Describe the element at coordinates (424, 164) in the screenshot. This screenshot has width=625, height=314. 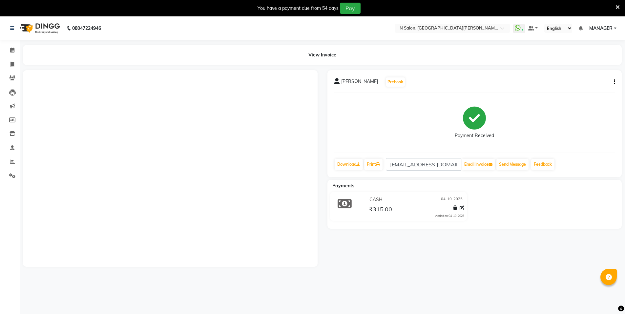
I see `input: enter email` at that location.